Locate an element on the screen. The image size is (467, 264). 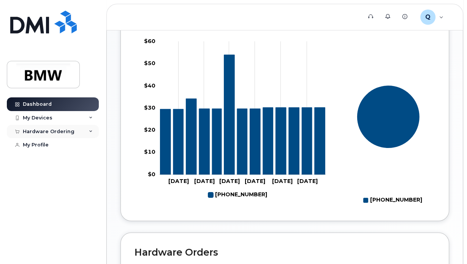
tspan: $50 is located at coordinates (150, 63).